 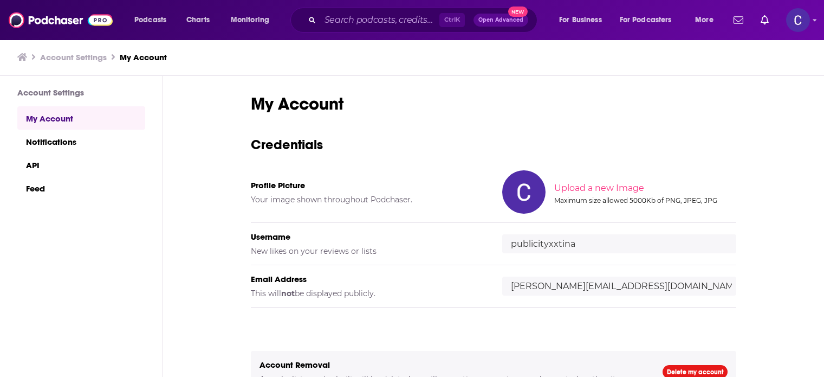 I want to click on button: Show profile menu, so click(x=798, y=20).